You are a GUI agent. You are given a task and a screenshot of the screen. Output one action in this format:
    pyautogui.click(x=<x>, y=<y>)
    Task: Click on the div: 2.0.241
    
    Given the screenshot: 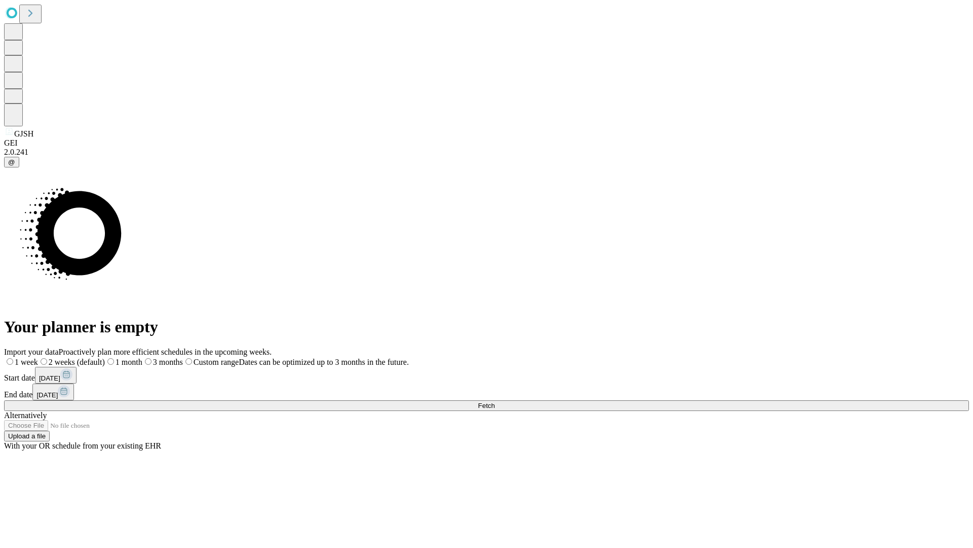 What is the action you would take?
    pyautogui.click(x=487, y=152)
    